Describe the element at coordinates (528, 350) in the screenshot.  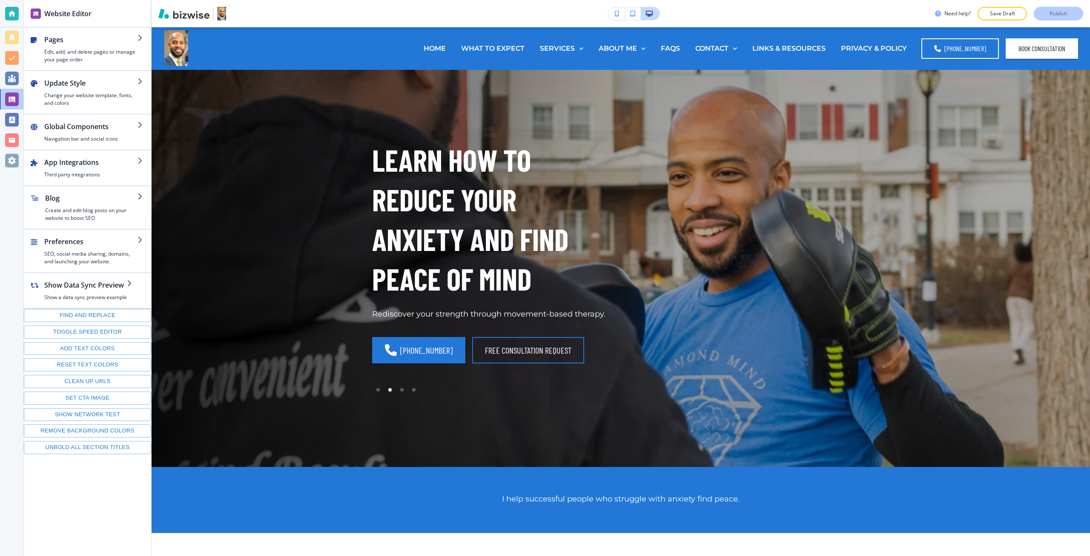
I see `button: FREE CONSULTATION REQUEST` at that location.